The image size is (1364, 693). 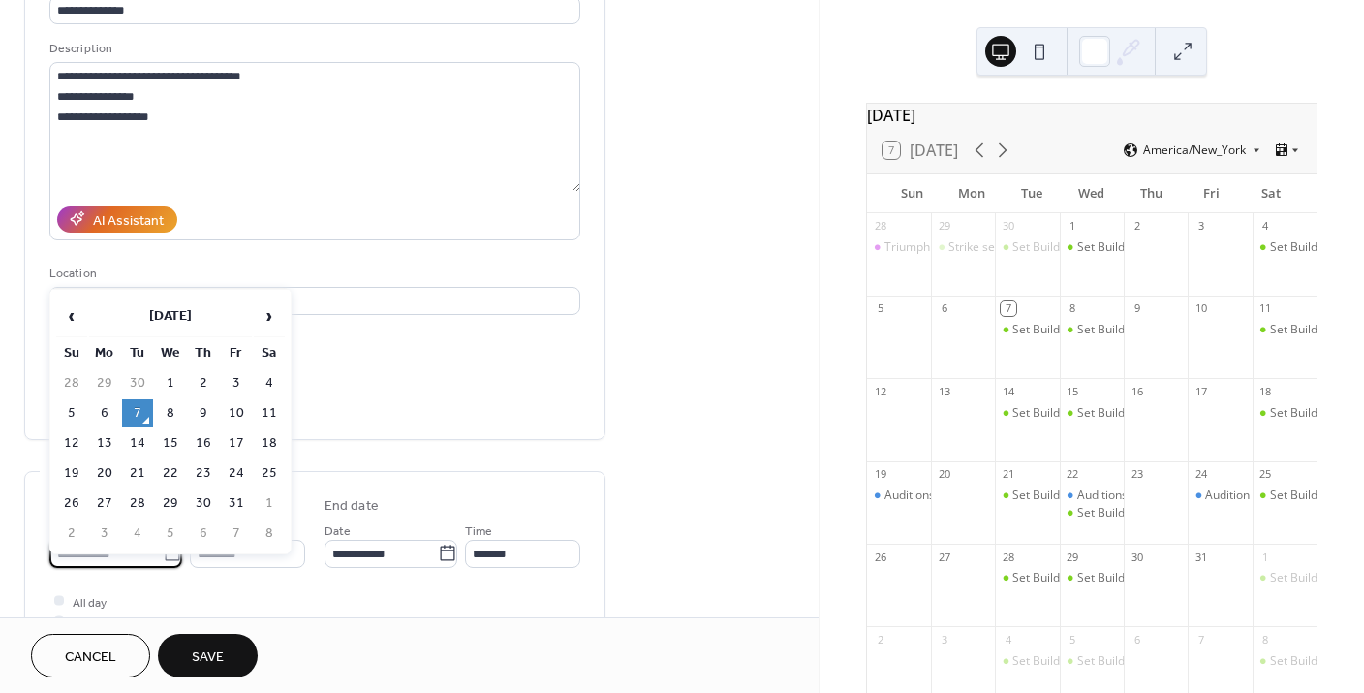 I want to click on div: Sat, so click(x=1271, y=194).